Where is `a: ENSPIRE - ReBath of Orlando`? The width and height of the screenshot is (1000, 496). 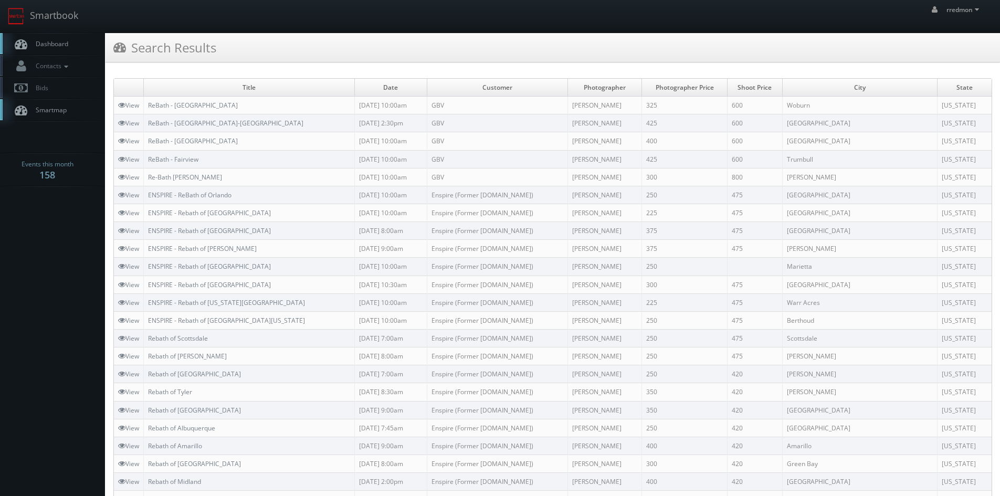
a: ENSPIRE - ReBath of Orlando is located at coordinates (189, 195).